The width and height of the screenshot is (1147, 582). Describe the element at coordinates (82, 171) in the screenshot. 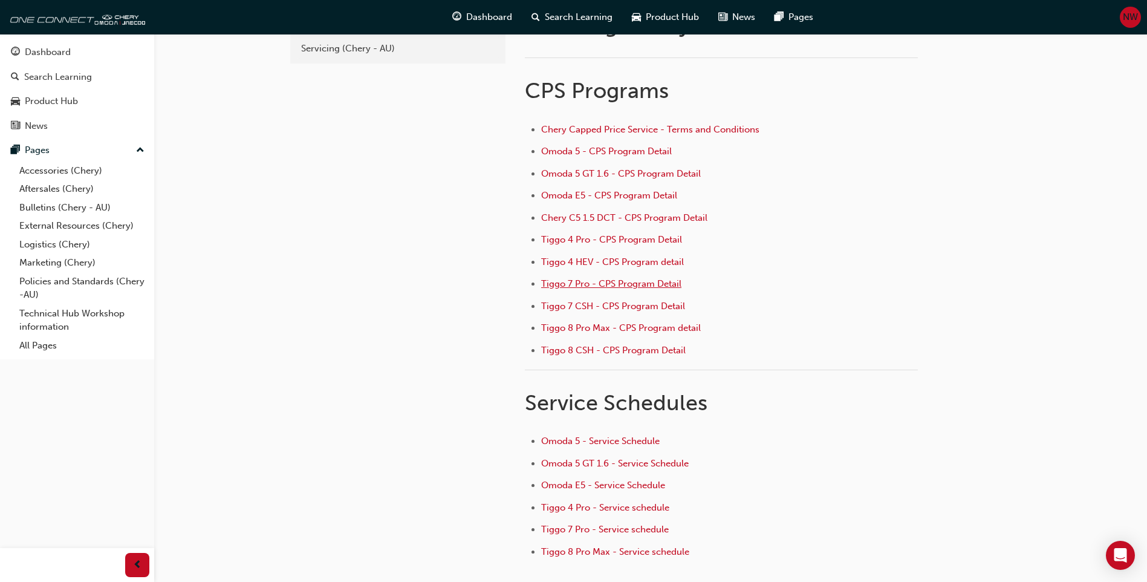

I see `a: Accessories (Chery)` at that location.